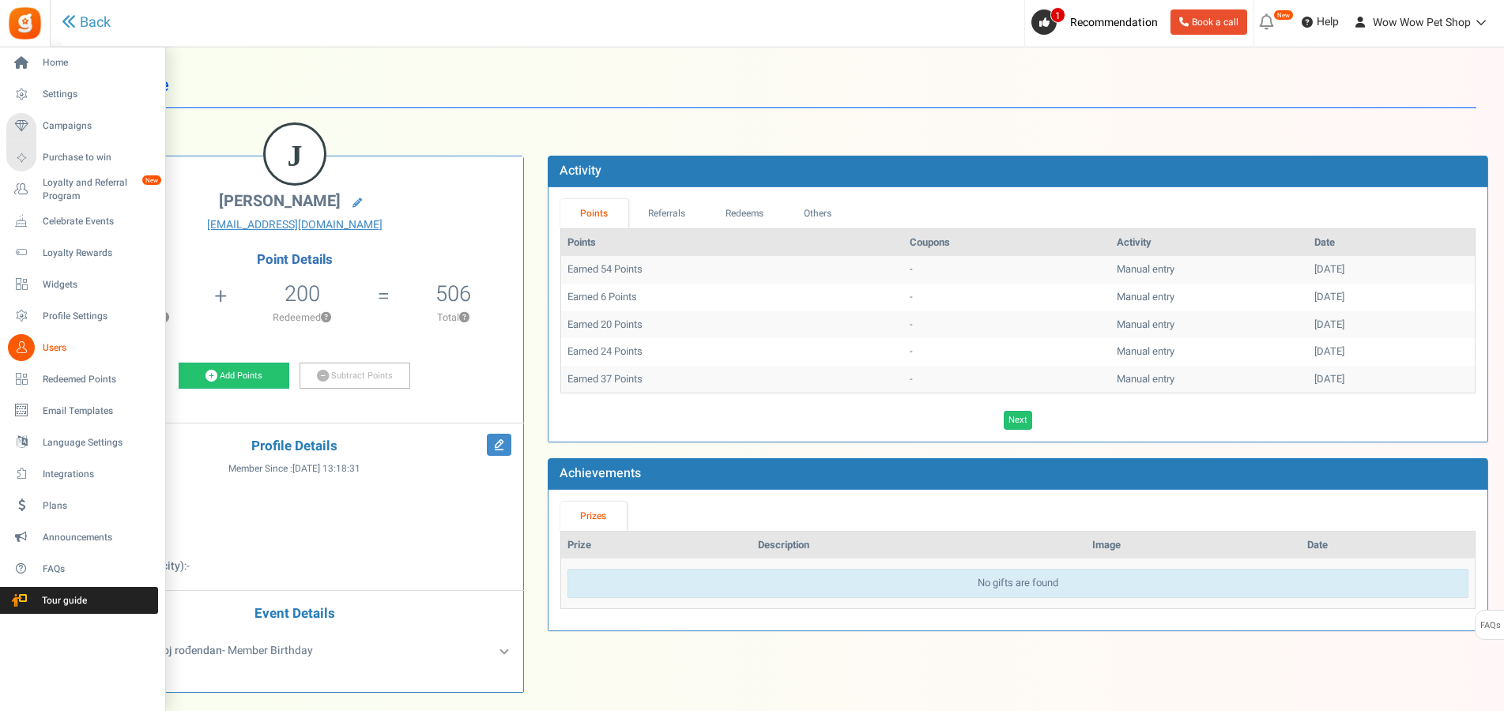 The width and height of the screenshot is (1504, 711). I want to click on b: Achievements, so click(600, 473).